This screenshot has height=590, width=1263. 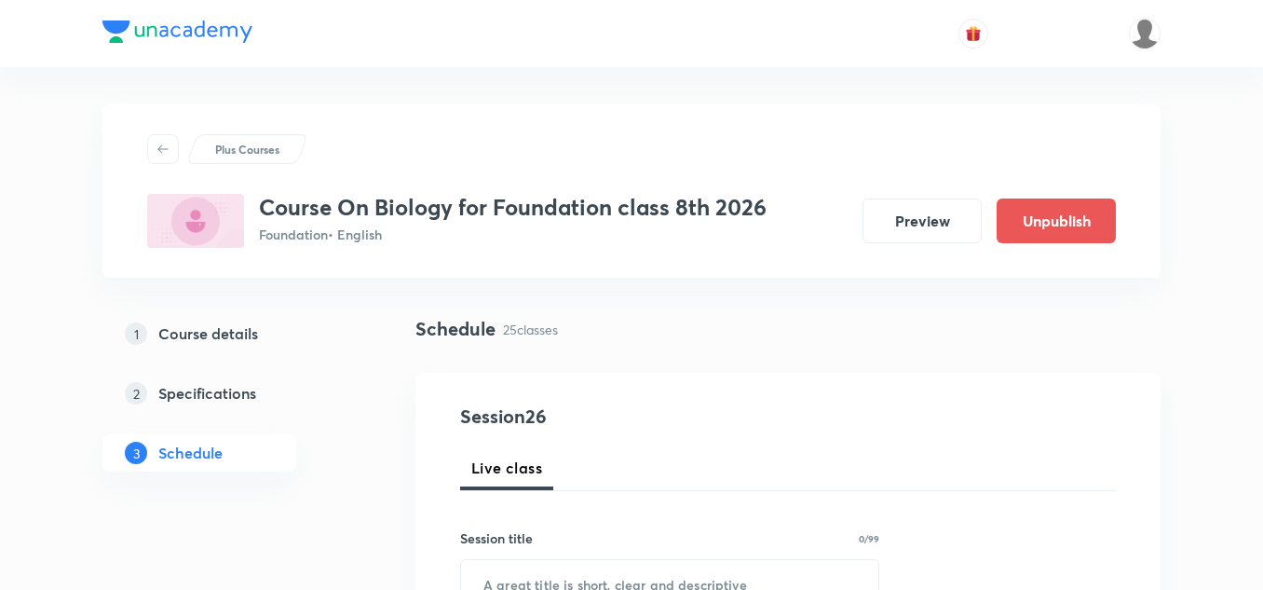 What do you see at coordinates (869, 539) in the screenshot?
I see `p: 0/99` at bounding box center [869, 539].